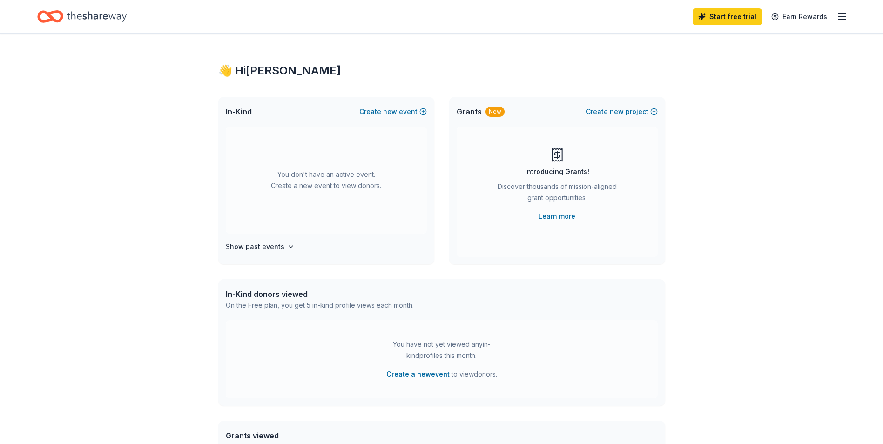  I want to click on a: Home, so click(82, 16).